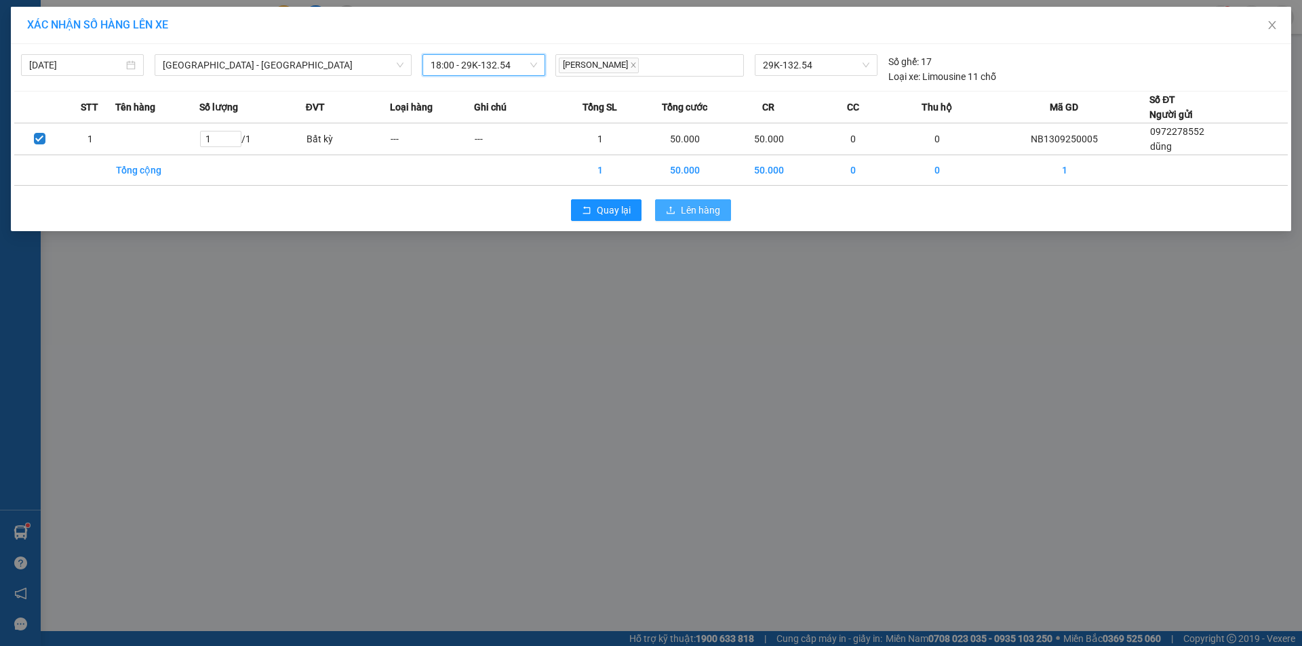 The image size is (1302, 646). Describe the element at coordinates (600, 107) in the screenshot. I see `span: Tổng SL` at that location.